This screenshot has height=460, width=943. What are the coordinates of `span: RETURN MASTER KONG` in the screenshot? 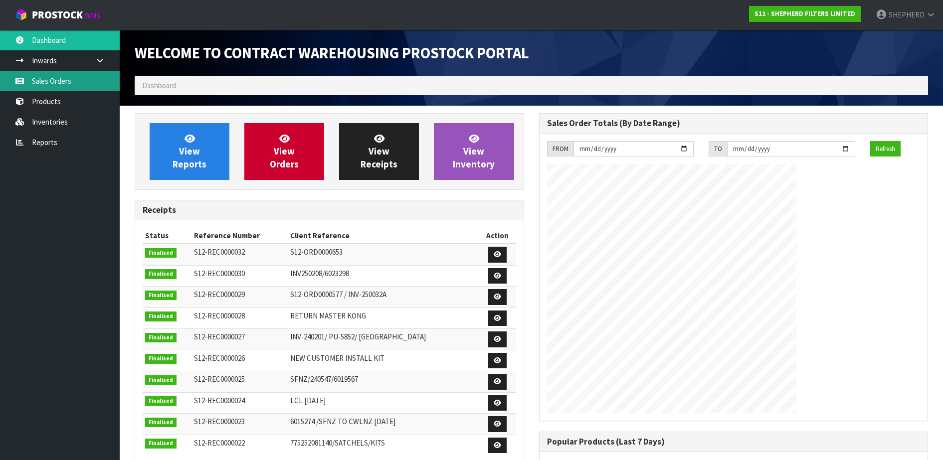 It's located at (328, 316).